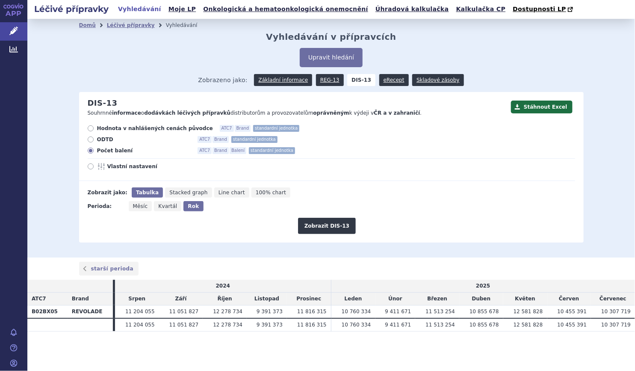 Image resolution: width=635 pixels, height=371 pixels. Describe the element at coordinates (543, 9) in the screenshot. I see `a: Dostupnosti LP` at that location.